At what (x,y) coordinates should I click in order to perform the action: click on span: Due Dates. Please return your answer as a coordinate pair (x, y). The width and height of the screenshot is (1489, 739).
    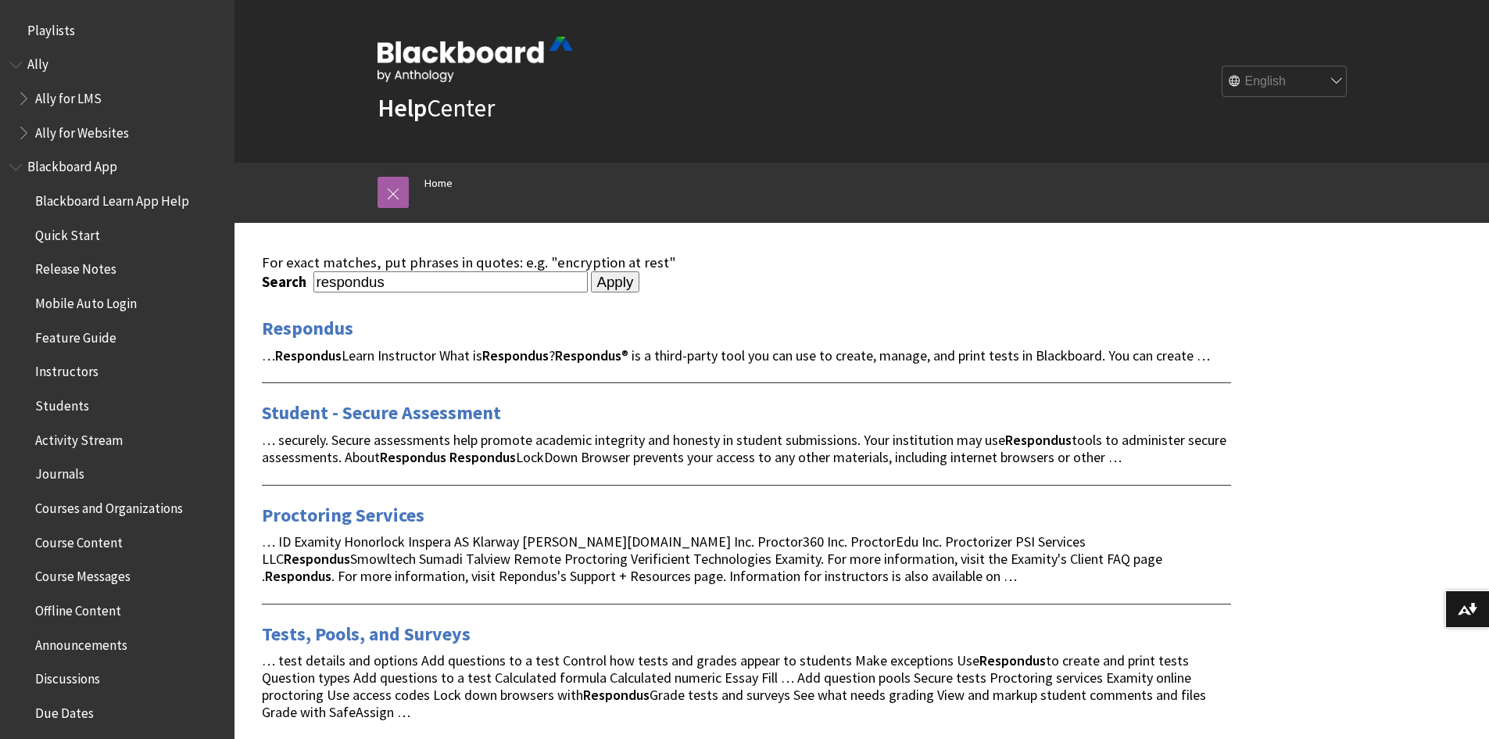
    Looking at the image, I should click on (64, 710).